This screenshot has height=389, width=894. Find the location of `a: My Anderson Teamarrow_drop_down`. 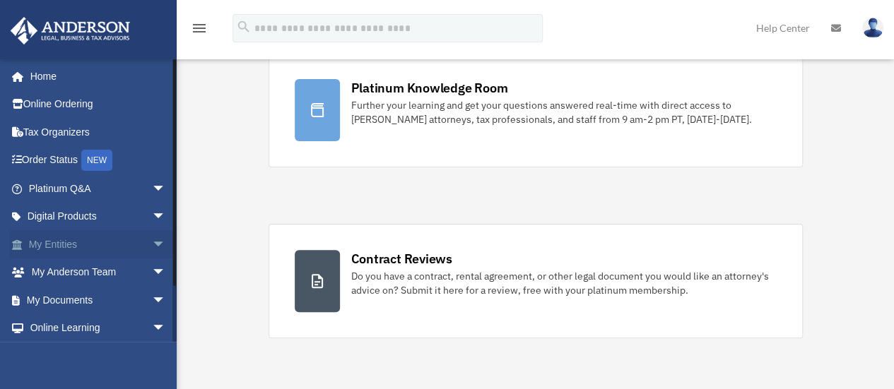

a: My Anderson Teamarrow_drop_down is located at coordinates (98, 273).